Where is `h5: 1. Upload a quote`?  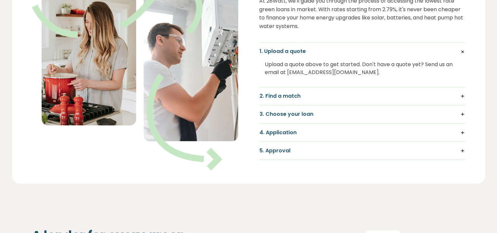
h5: 1. Upload a quote is located at coordinates (362, 51).